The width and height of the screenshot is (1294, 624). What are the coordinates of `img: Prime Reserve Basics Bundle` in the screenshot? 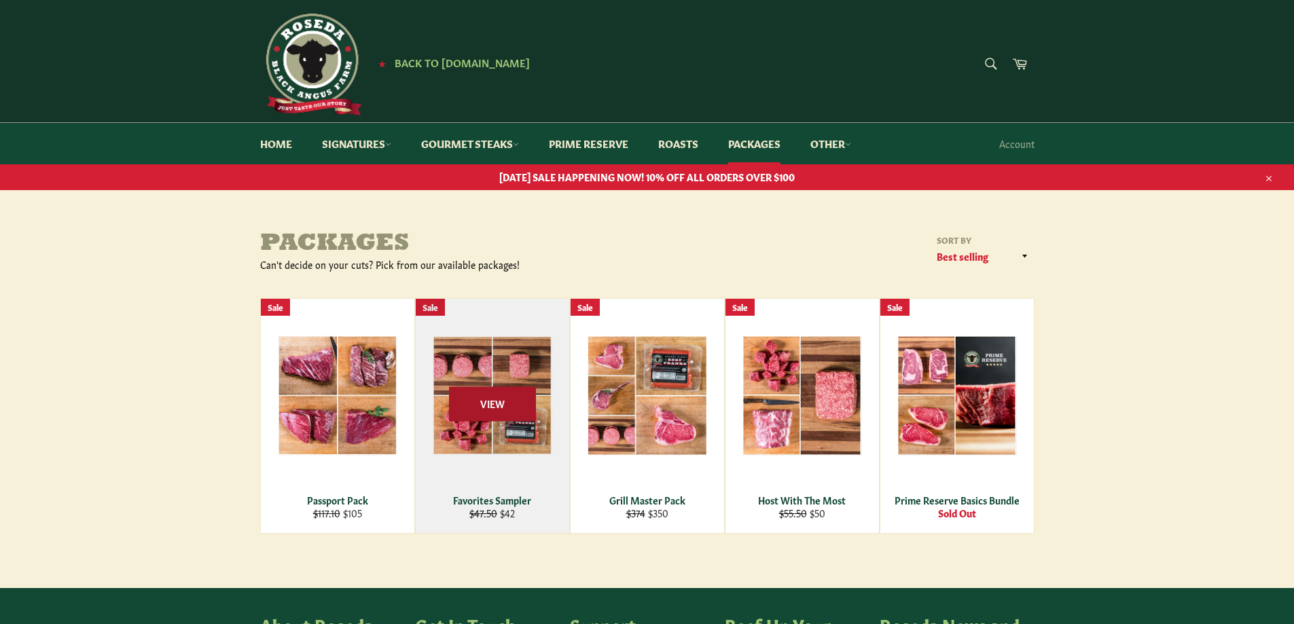 It's located at (957, 395).